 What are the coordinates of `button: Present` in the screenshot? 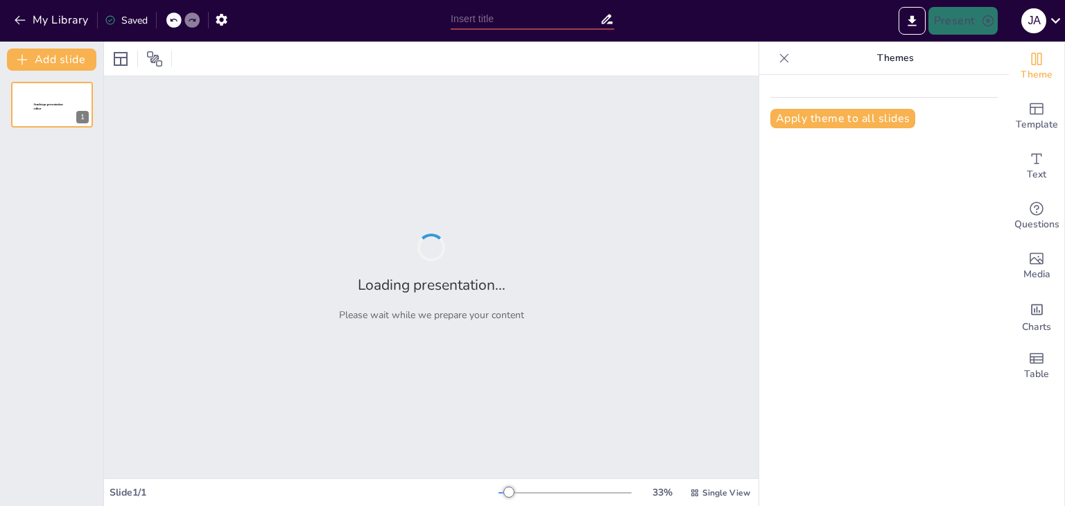 It's located at (963, 21).